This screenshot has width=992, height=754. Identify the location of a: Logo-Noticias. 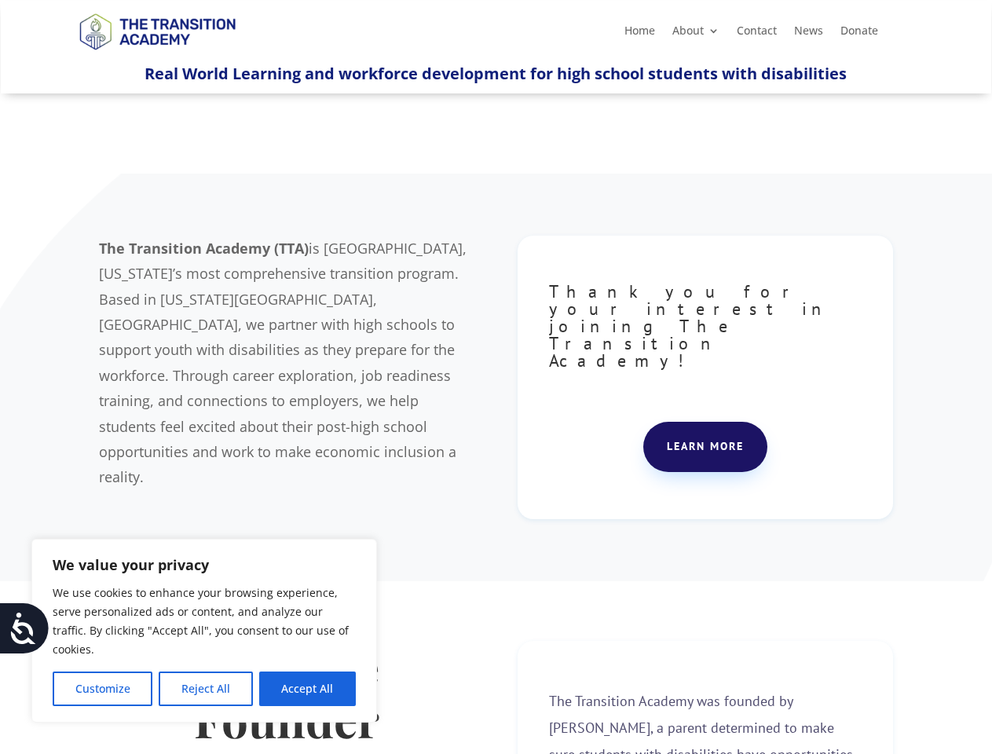
(157, 54).